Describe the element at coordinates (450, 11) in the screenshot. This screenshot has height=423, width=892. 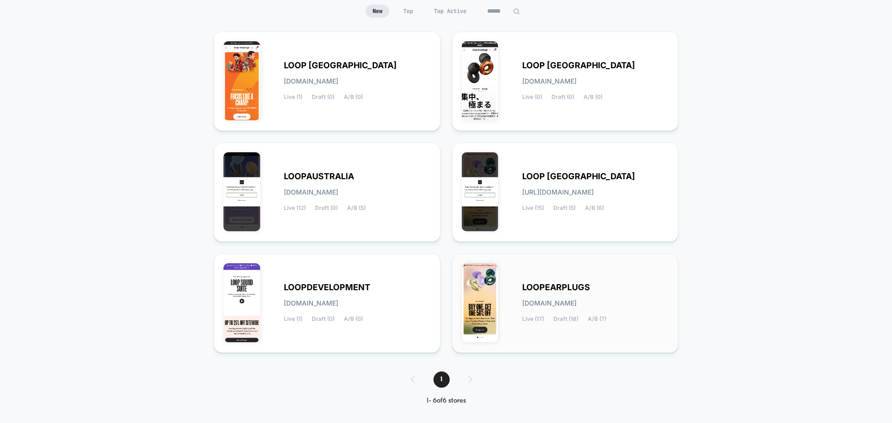
I see `span: Top Active` at that location.